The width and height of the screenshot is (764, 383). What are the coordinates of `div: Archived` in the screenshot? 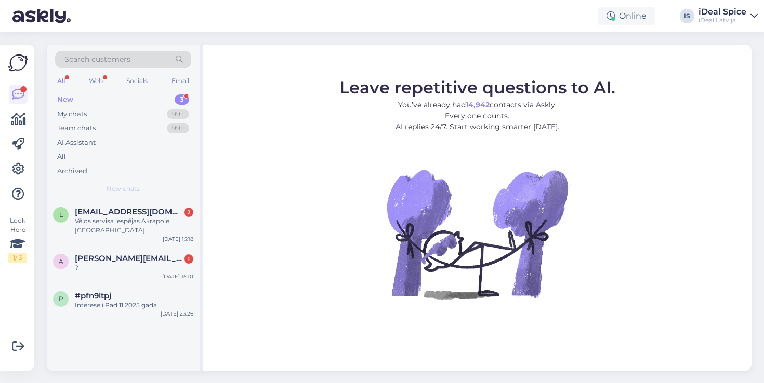 It's located at (72, 171).